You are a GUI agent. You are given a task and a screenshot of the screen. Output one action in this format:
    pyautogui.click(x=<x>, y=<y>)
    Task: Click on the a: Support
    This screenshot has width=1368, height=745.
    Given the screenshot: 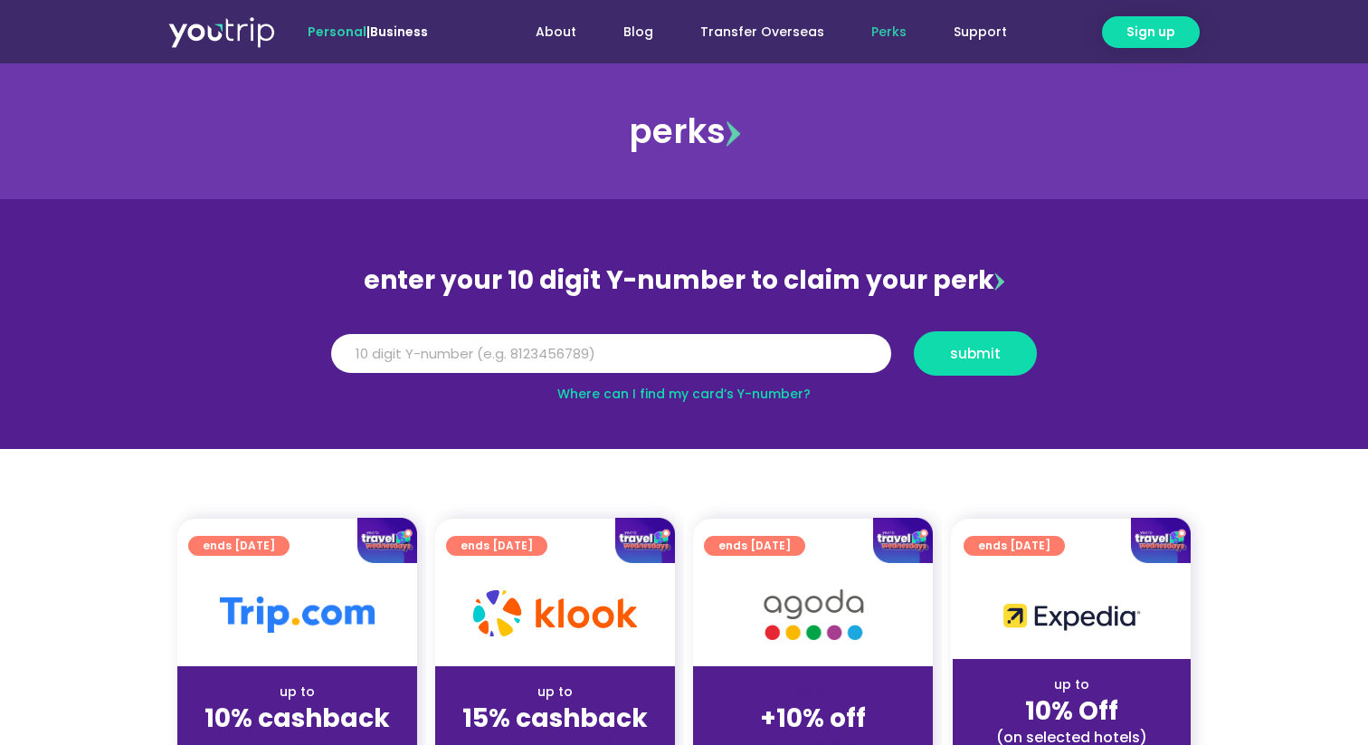 What is the action you would take?
    pyautogui.click(x=980, y=32)
    